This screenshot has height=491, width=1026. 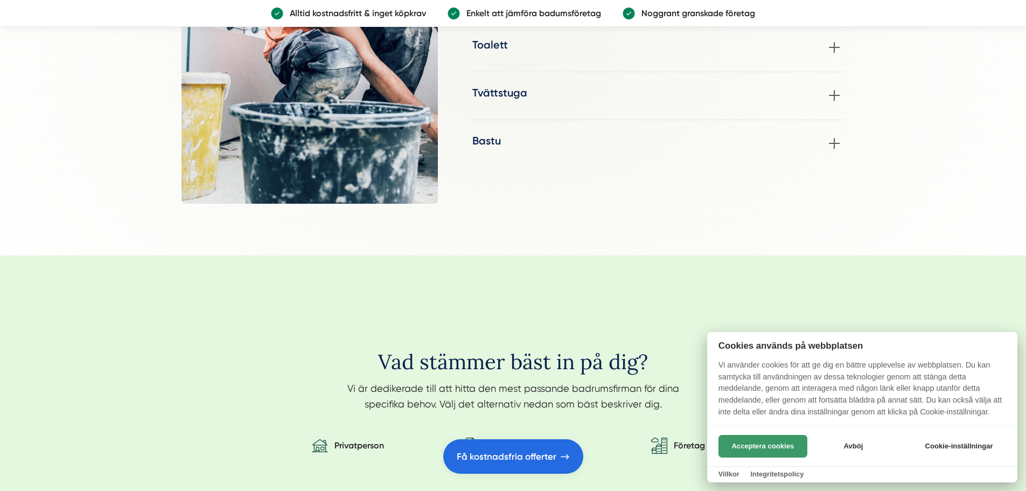 I want to click on button: Cookie-inställningar, so click(x=959, y=446).